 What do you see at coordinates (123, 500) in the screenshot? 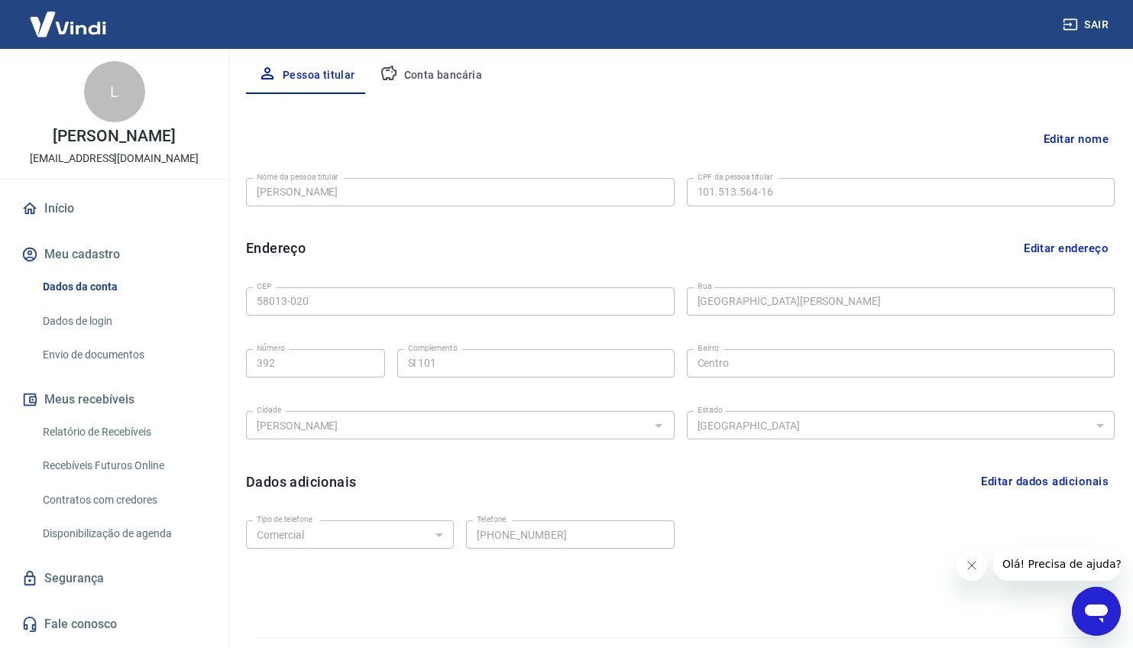
I see `a: Contratos com credores` at bounding box center [123, 500].